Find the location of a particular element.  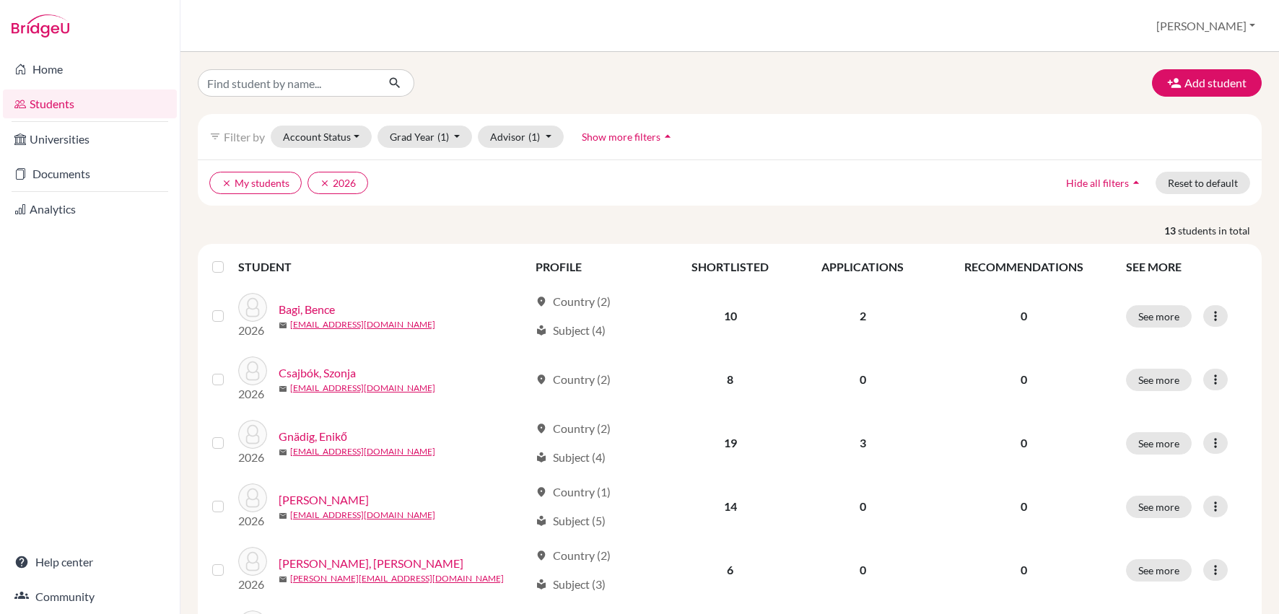

th: SEE MORE is located at coordinates (1187, 267).